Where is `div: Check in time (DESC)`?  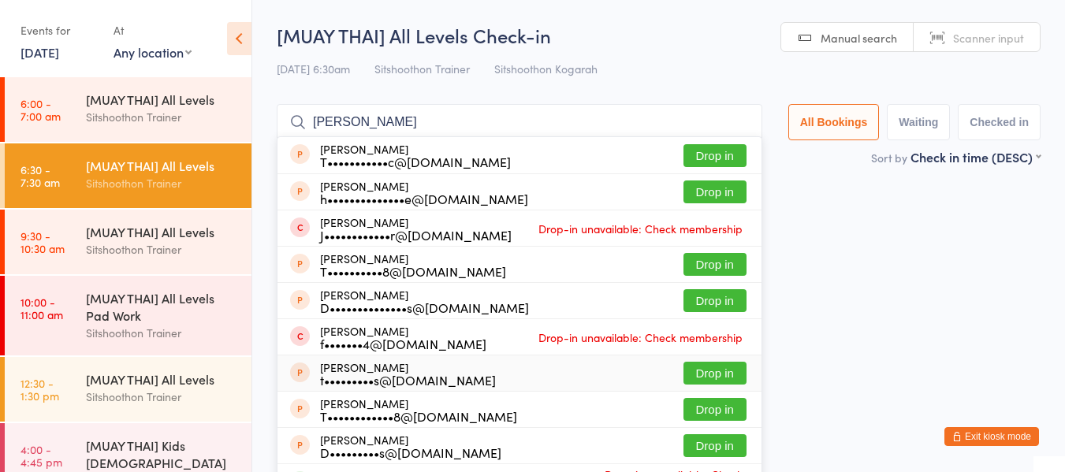
div: Check in time (DESC) is located at coordinates (975, 157).